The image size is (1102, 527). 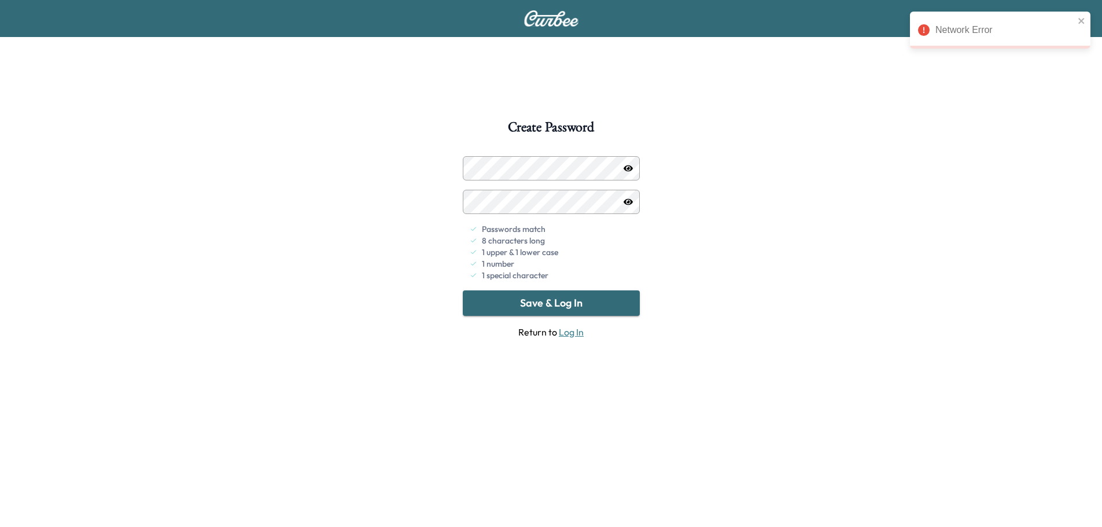 I want to click on span: Return to, so click(x=551, y=332).